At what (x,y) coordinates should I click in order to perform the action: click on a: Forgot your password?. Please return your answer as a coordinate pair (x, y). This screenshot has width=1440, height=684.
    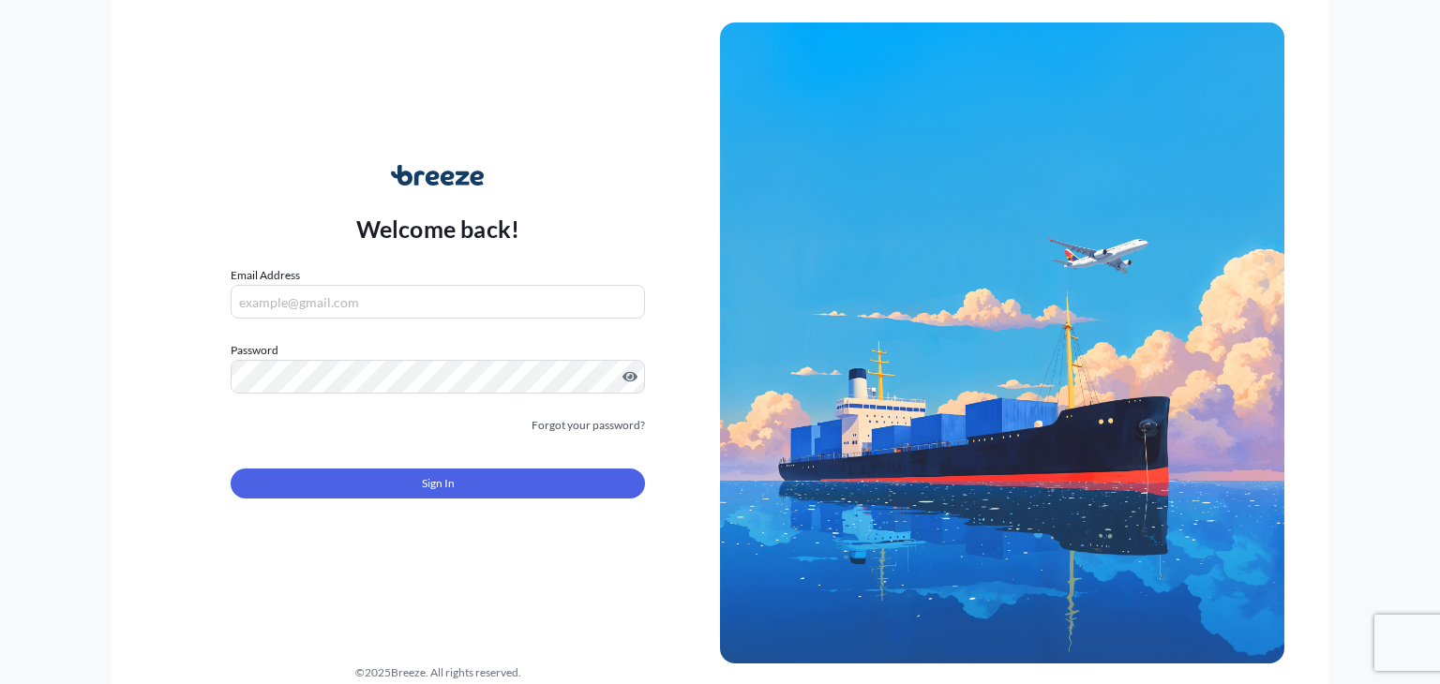
    Looking at the image, I should click on (588, 426).